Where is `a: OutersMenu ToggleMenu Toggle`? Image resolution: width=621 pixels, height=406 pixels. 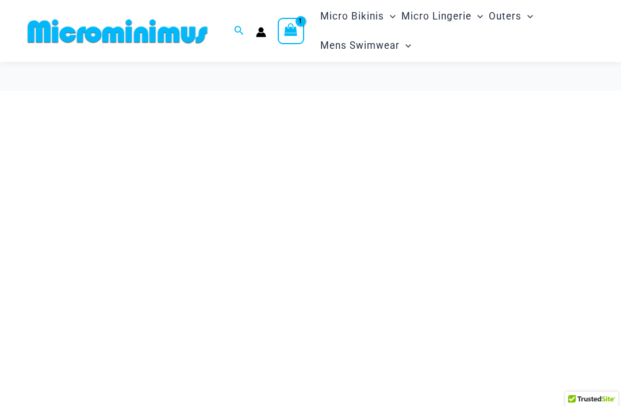 a: OutersMenu ToggleMenu Toggle is located at coordinates (510, 16).